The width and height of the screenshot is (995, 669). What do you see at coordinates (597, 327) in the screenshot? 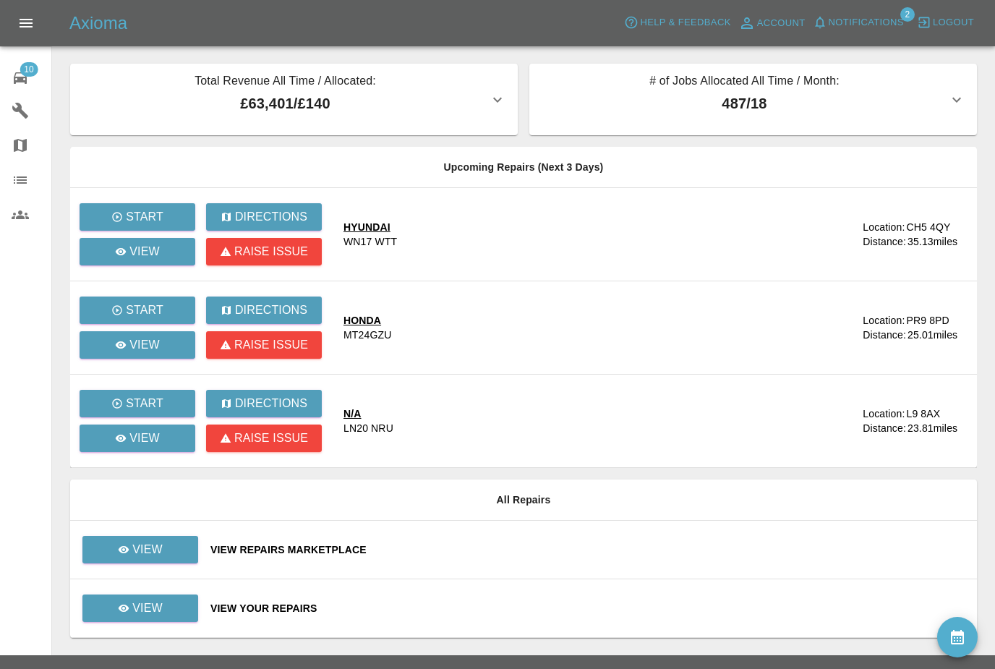
I see `a: HONDAMT24GZU` at bounding box center [597, 327].